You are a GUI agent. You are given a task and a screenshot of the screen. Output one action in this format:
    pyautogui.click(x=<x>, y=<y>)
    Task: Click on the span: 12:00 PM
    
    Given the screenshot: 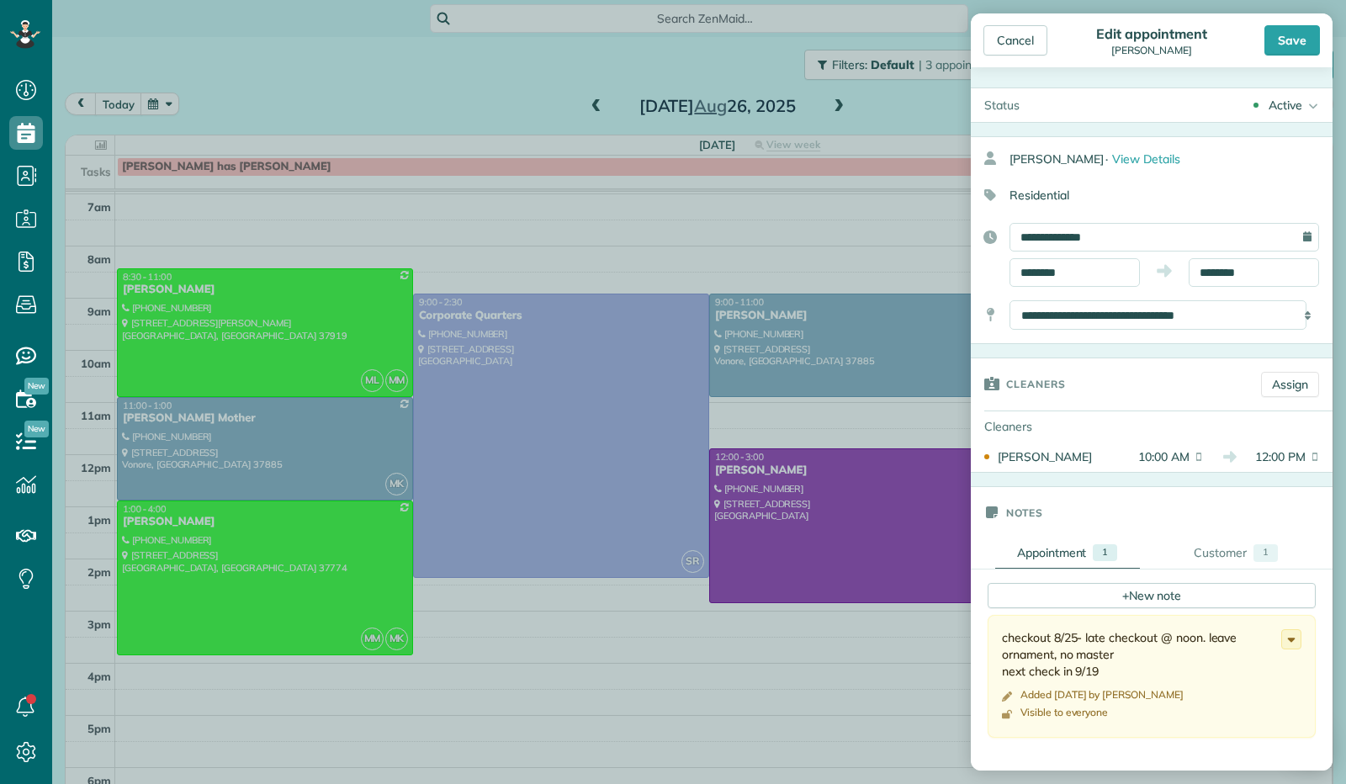 What is the action you would take?
    pyautogui.click(x=1277, y=457)
    